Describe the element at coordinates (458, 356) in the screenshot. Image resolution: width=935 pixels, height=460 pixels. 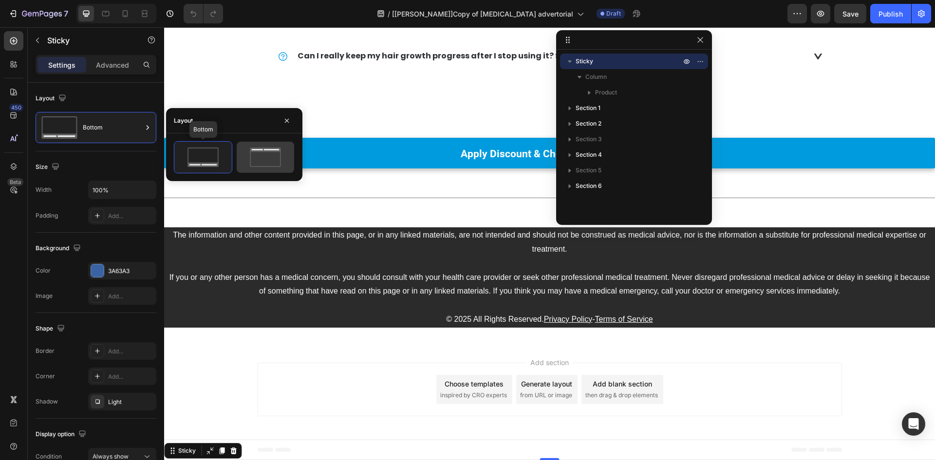
I see `div: Add blank section` at that location.